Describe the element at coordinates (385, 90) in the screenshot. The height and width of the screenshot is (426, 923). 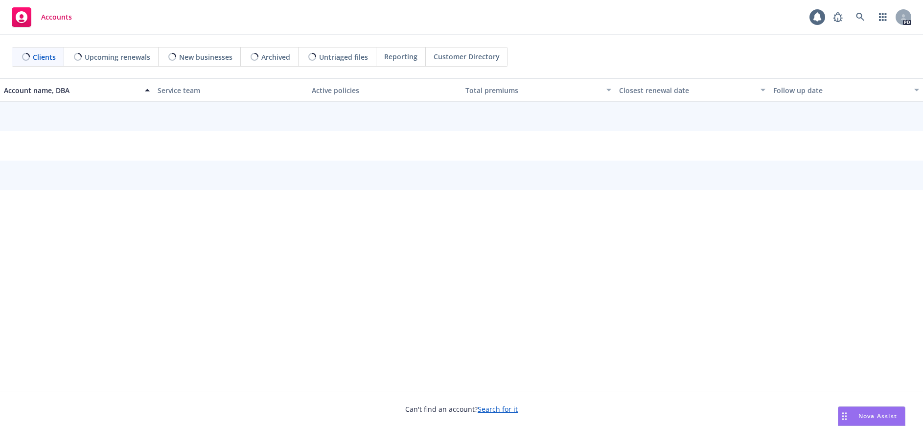
I see `div: Active policies` at that location.